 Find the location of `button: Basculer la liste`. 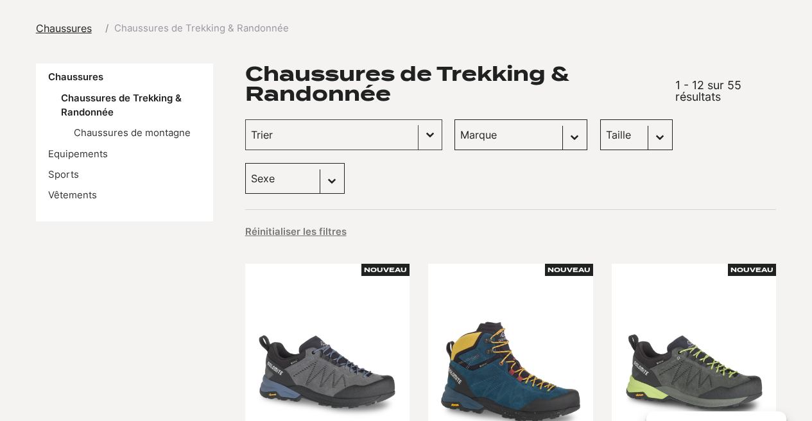

button: Basculer la liste is located at coordinates (430, 135).